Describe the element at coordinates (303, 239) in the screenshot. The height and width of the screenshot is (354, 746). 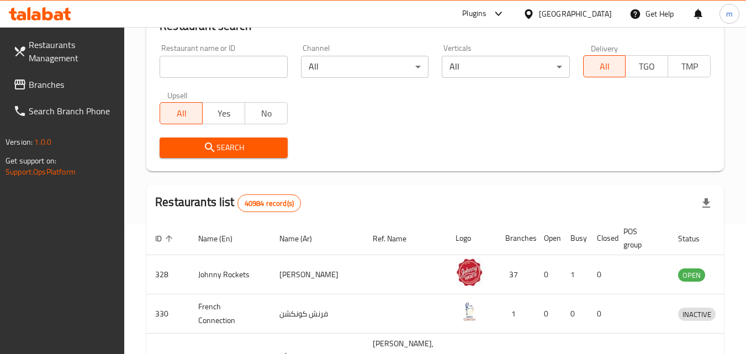
I see `span: Name (Ar)` at that location.